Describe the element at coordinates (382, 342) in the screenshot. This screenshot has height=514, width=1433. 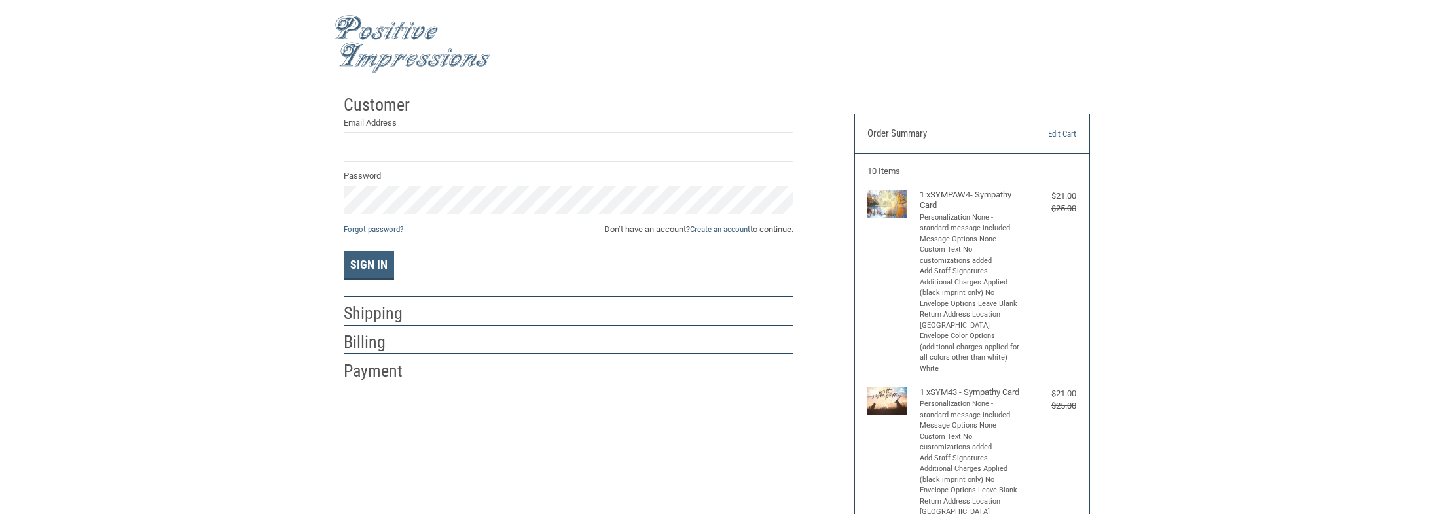
I see `h2: Billing` at that location.